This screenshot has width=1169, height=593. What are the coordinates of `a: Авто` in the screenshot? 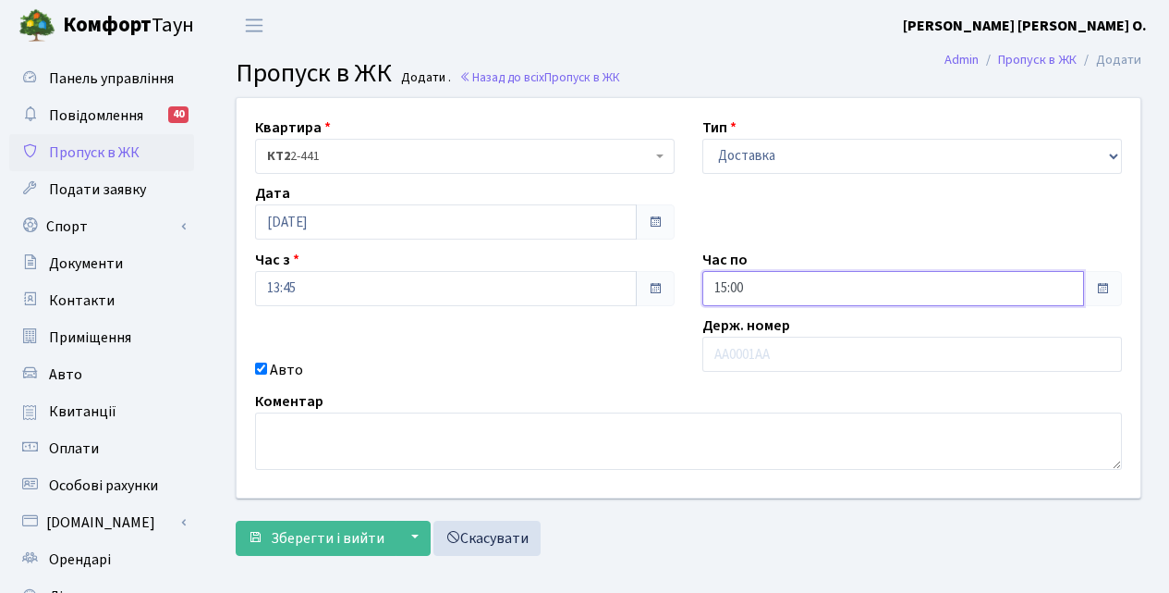 It's located at (102, 374).